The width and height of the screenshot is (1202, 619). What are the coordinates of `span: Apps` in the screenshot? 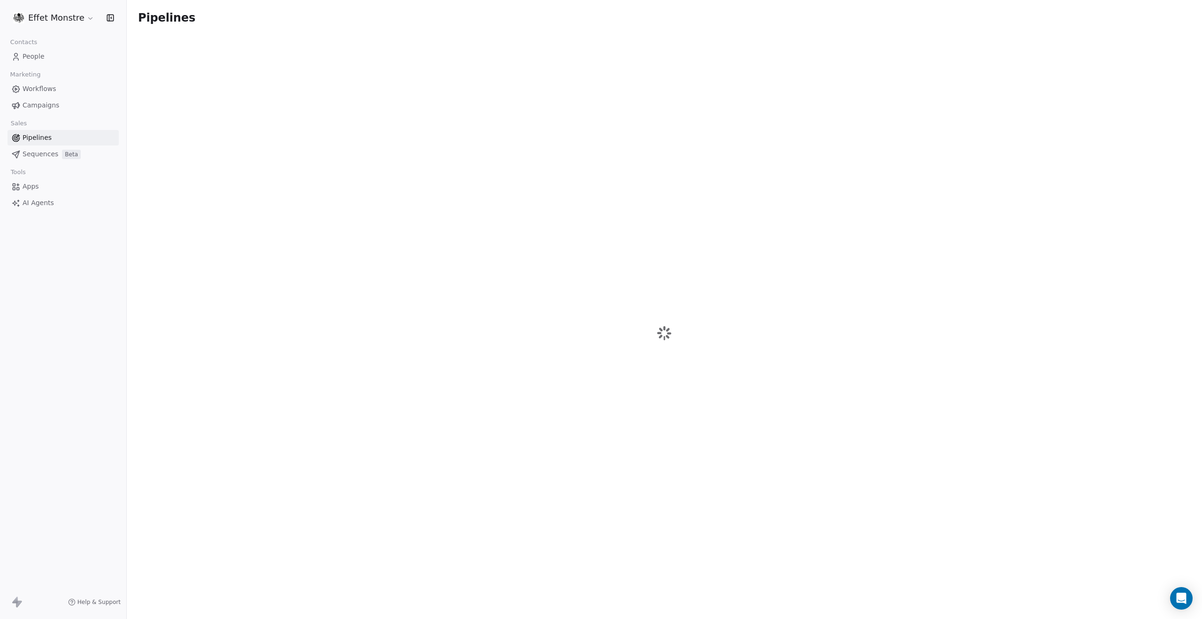 It's located at (31, 186).